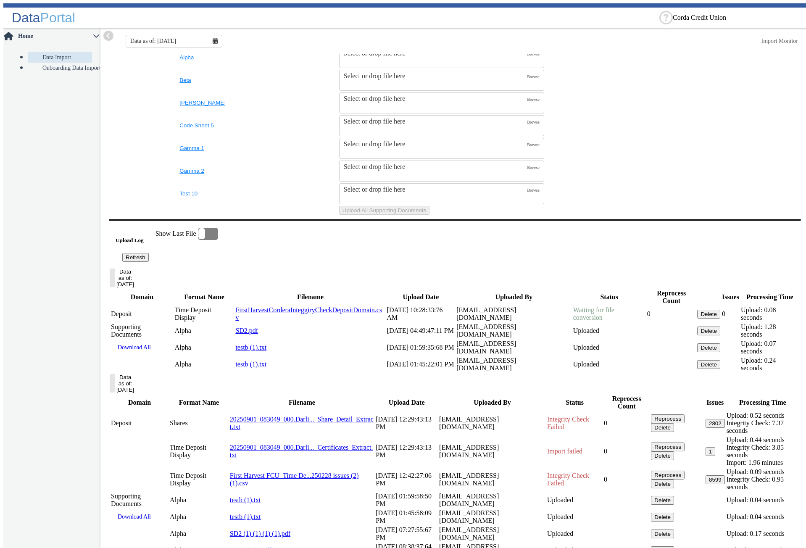  I want to click on div: Import: 1.96 minutes, so click(763, 463).